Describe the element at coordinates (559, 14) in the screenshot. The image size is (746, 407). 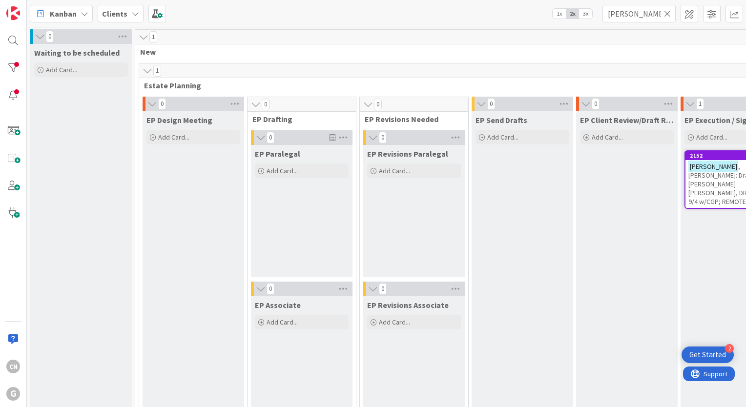
I see `span: 1x` at that location.